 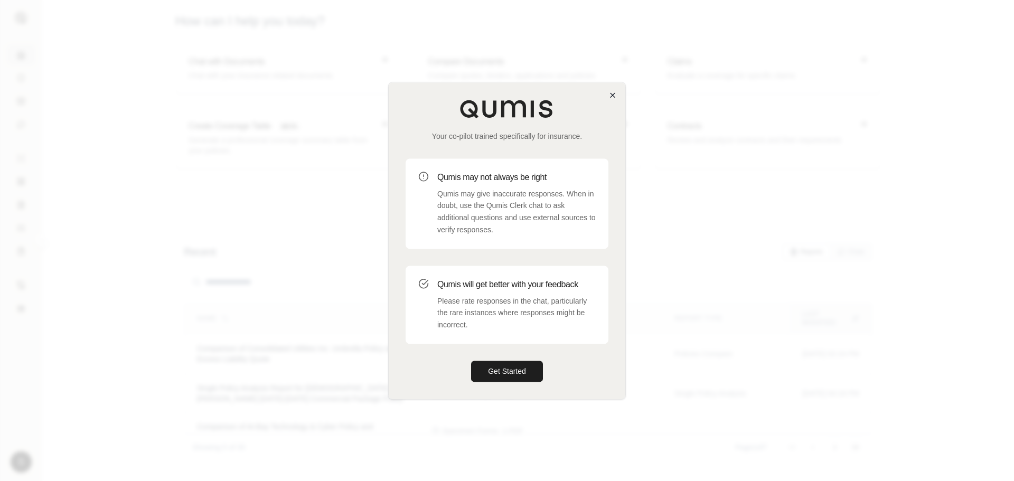 I want to click on p: Qumis may give inaccurate responses. When in doubt, use the Qumis Clerk chat to ask additional qu..., so click(x=517, y=212).